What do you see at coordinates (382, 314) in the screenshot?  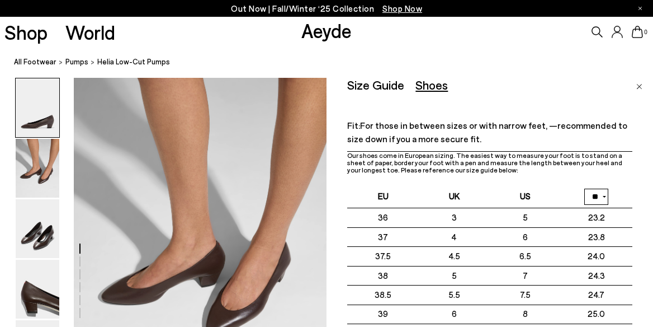 I see `td: 39` at bounding box center [382, 314].